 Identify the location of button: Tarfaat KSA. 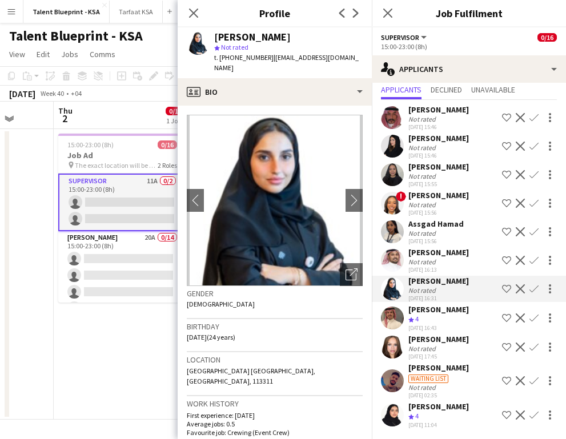
(136, 11).